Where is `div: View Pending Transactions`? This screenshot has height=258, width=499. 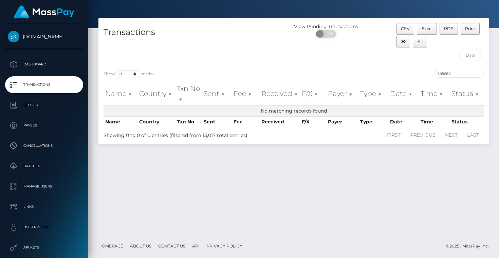
div: View Pending Transactions is located at coordinates (326, 26).